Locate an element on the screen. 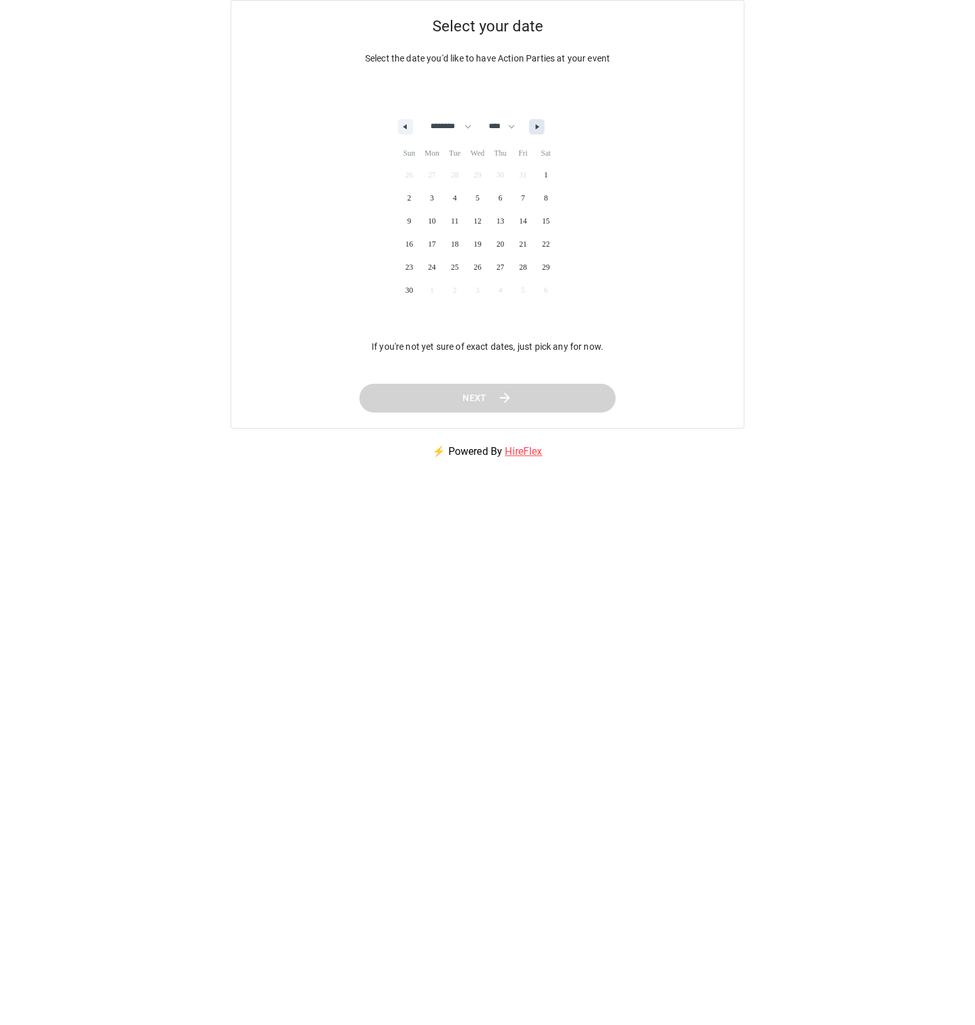  span: 29 is located at coordinates (546, 267).